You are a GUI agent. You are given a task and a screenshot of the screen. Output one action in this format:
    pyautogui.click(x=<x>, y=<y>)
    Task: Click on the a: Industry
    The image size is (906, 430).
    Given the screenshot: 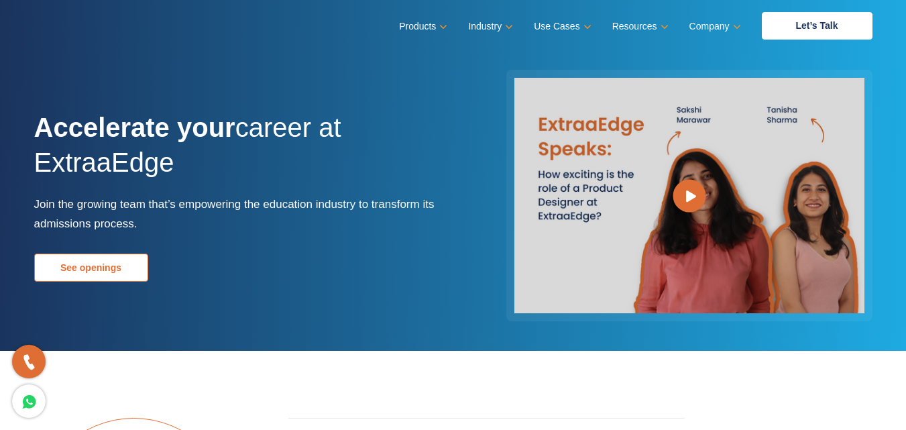 What is the action you would take?
    pyautogui.click(x=489, y=26)
    